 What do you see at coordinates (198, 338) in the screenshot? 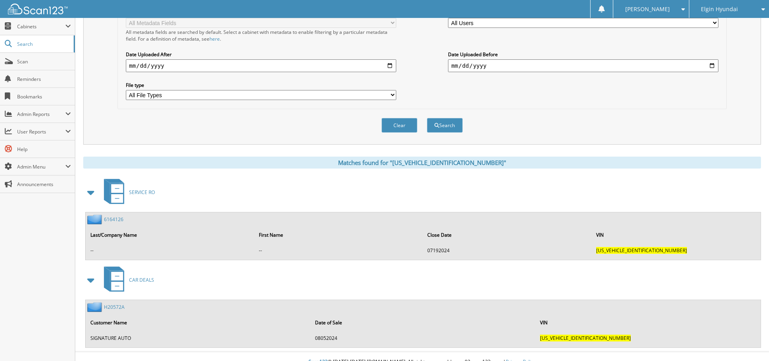
I see `td: SIGNATURE AUTO` at bounding box center [198, 338].